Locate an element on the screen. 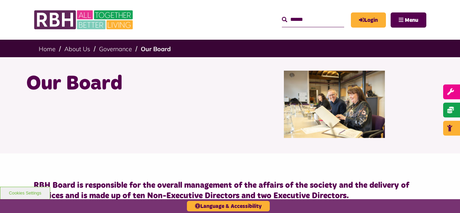 Image resolution: width=460 pixels, height=213 pixels. button: Navigation is located at coordinates (408, 20).